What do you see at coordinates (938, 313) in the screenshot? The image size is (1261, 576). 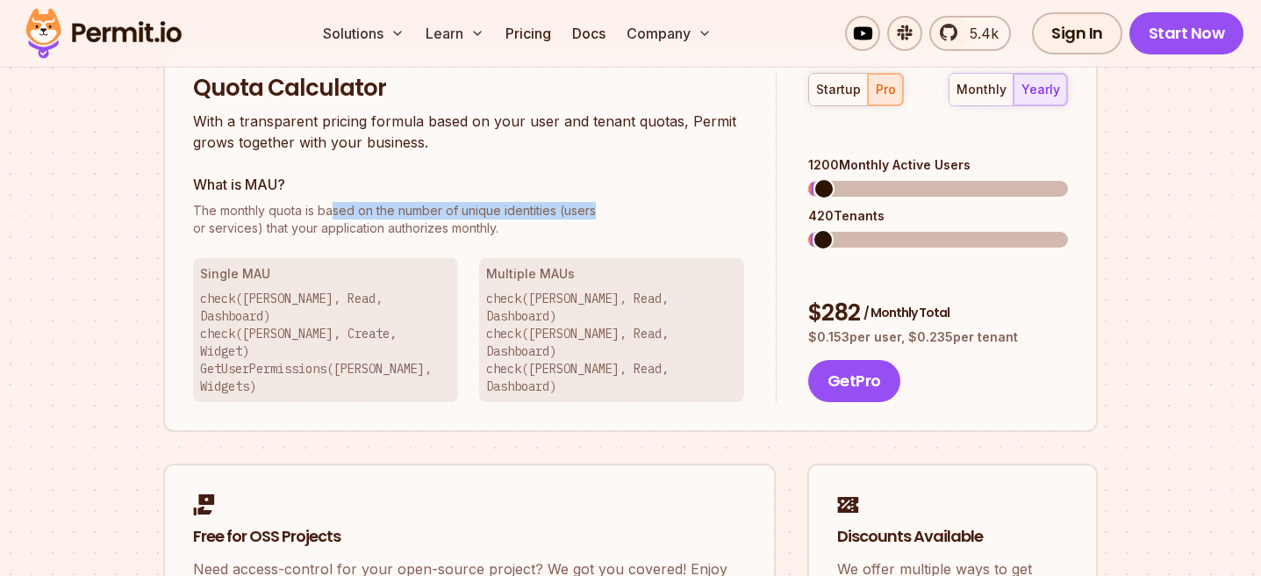 I see `div: $ 282` at bounding box center [938, 313].